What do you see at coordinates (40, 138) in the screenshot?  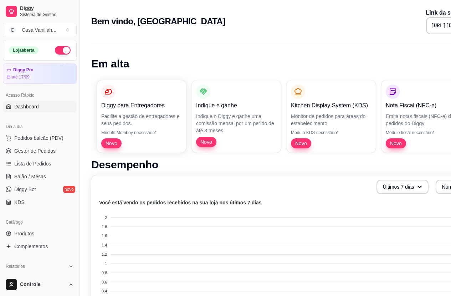 I see `button: Pedidos balcão (PDV)` at bounding box center [40, 138].